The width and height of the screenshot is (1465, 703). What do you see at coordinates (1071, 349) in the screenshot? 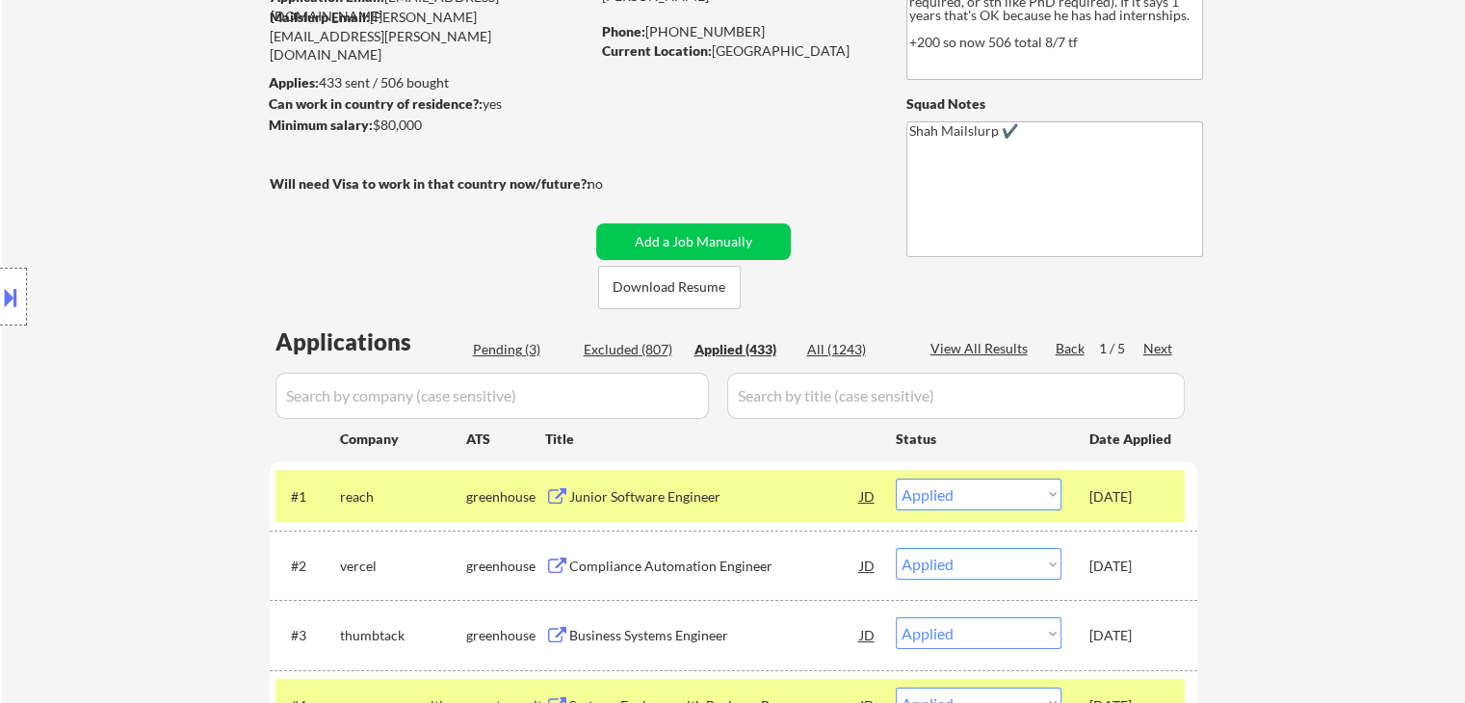
I see `div: Back` at bounding box center [1071, 349].